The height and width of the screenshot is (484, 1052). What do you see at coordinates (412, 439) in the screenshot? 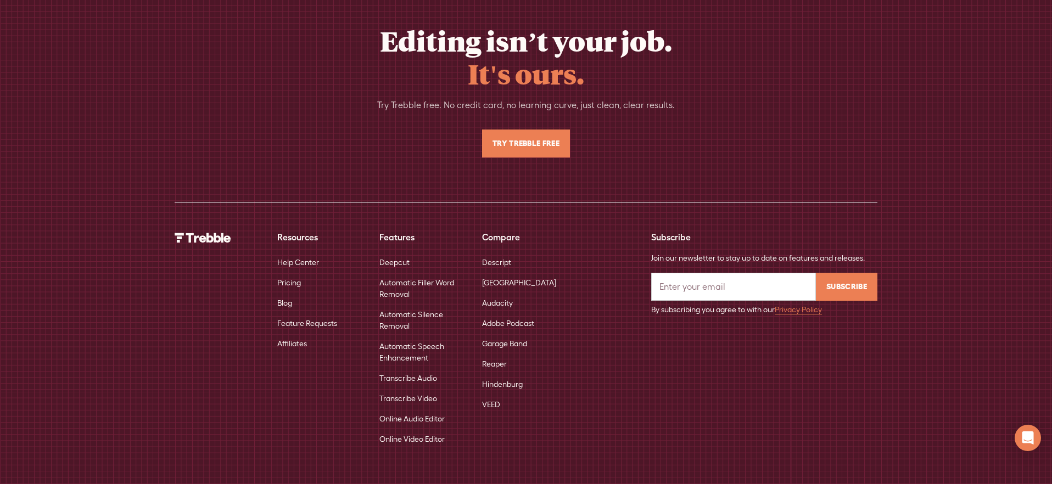
I see `a: Online Video Editor` at bounding box center [412, 439].